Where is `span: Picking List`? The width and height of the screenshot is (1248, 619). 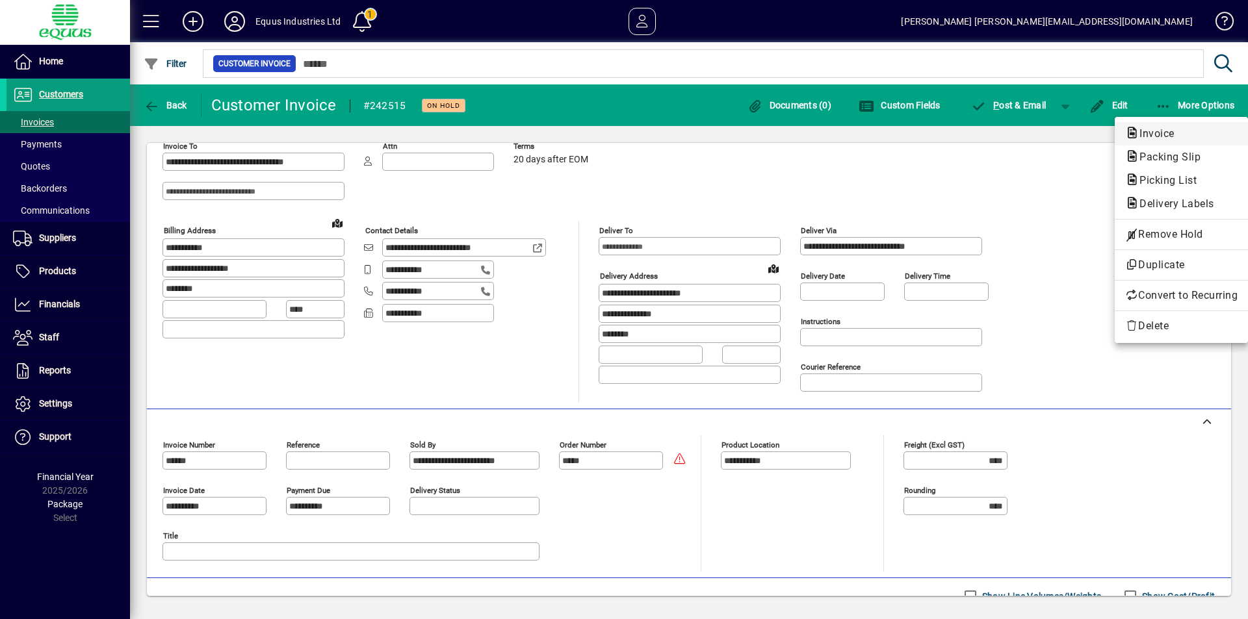
span: Picking List is located at coordinates (1164, 180).